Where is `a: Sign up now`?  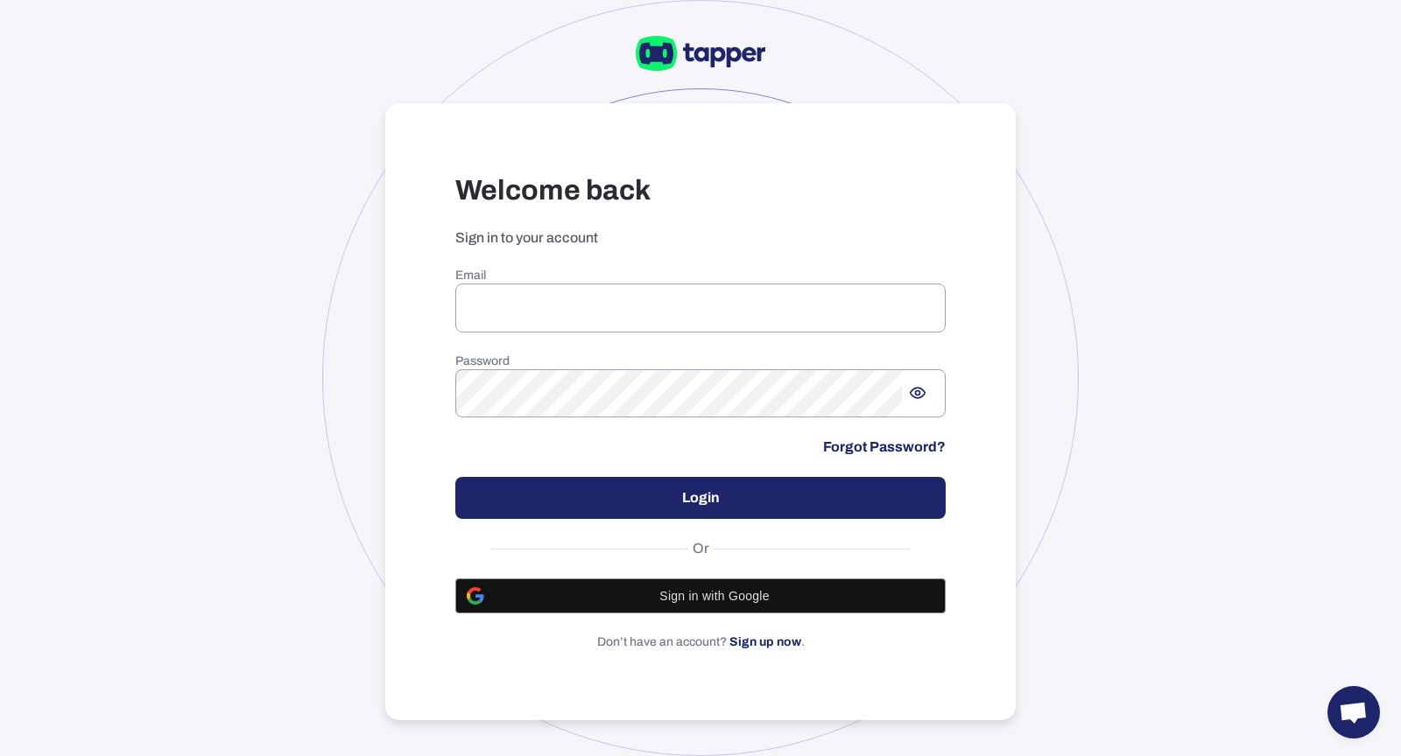 a: Sign up now is located at coordinates (765, 642).